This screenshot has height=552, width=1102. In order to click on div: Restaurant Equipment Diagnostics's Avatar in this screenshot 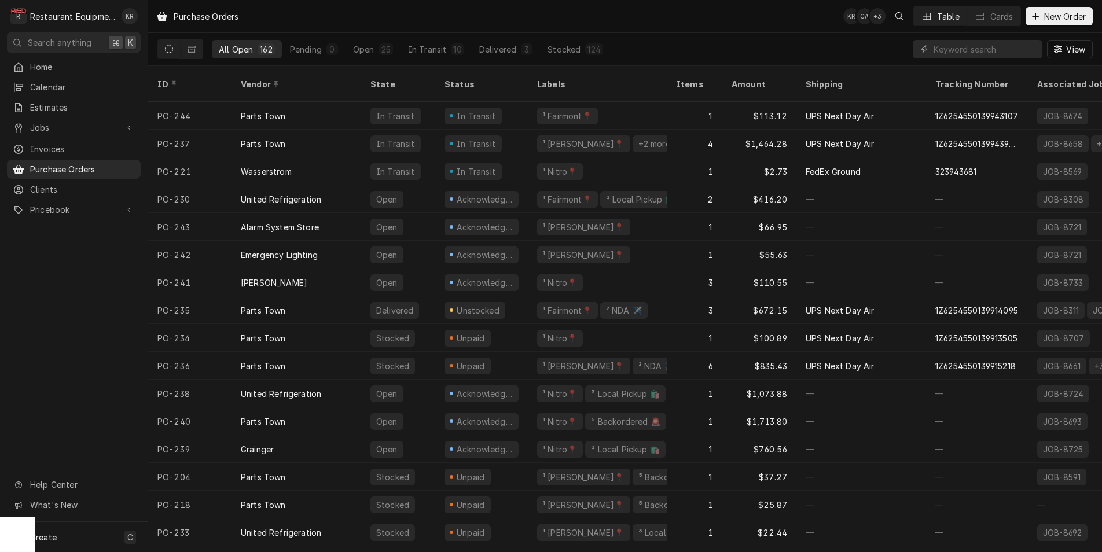, I will do `click(19, 16)`.